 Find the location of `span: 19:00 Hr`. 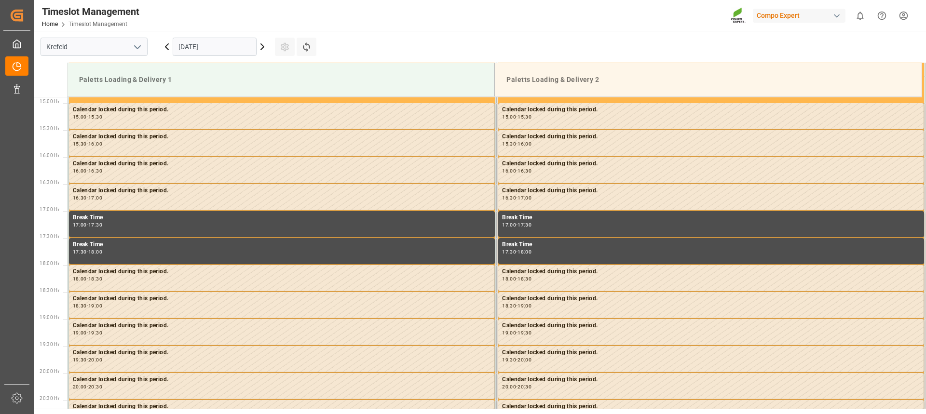

span: 19:00 Hr is located at coordinates (49, 317).